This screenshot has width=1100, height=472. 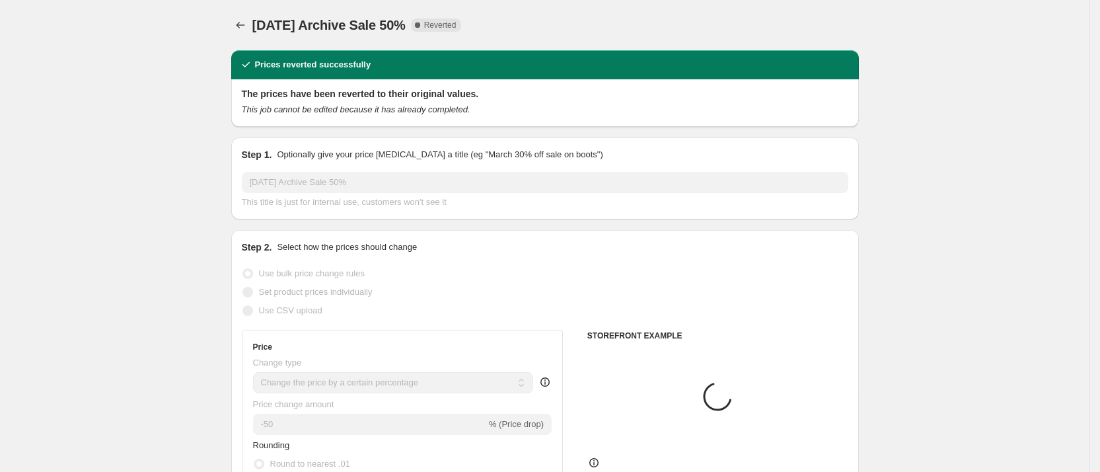 I want to click on span: Rounding, so click(x=271, y=445).